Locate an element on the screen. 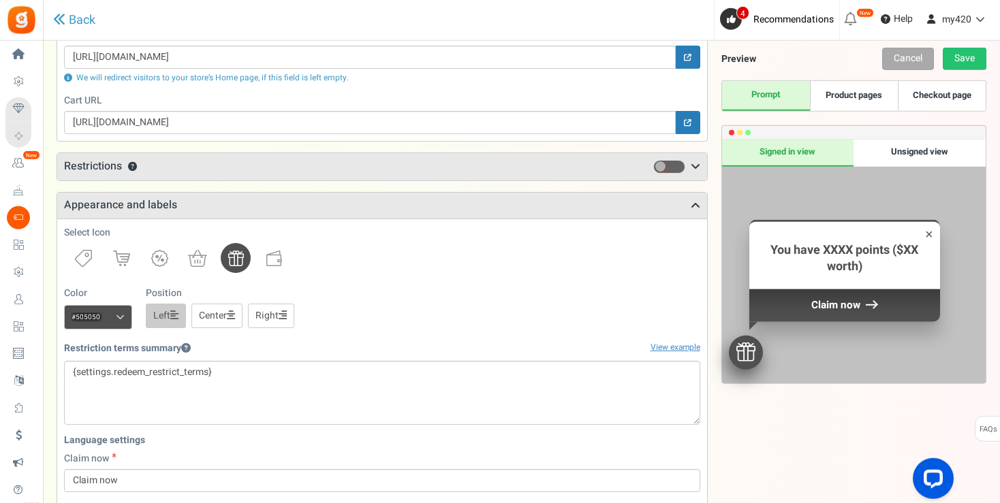 Image resolution: width=1000 pixels, height=503 pixels. img: shoppingBag.svg is located at coordinates (198, 258).